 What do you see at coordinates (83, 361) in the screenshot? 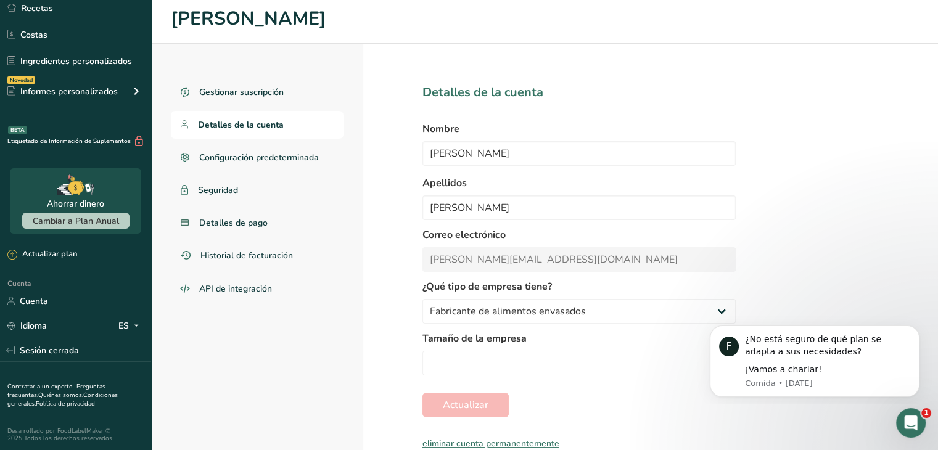
I see `button: Start recording` at bounding box center [83, 361].